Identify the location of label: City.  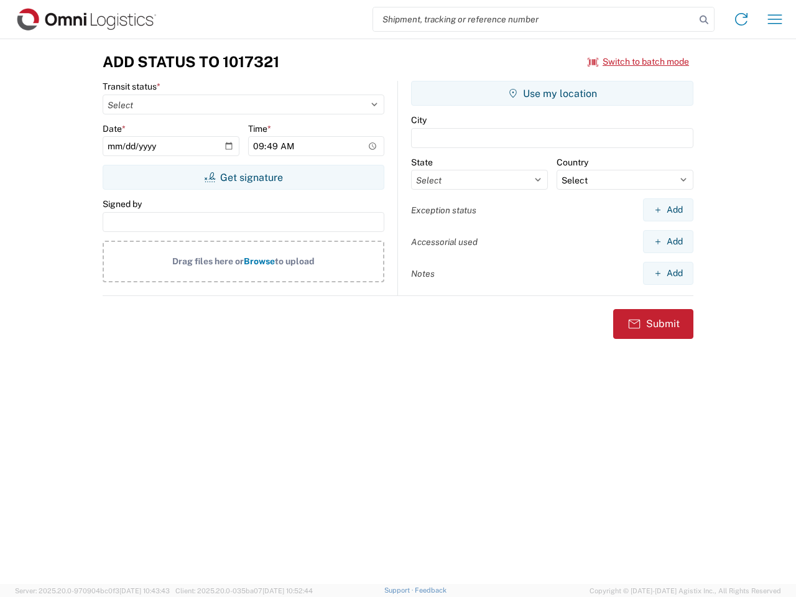
(418, 120).